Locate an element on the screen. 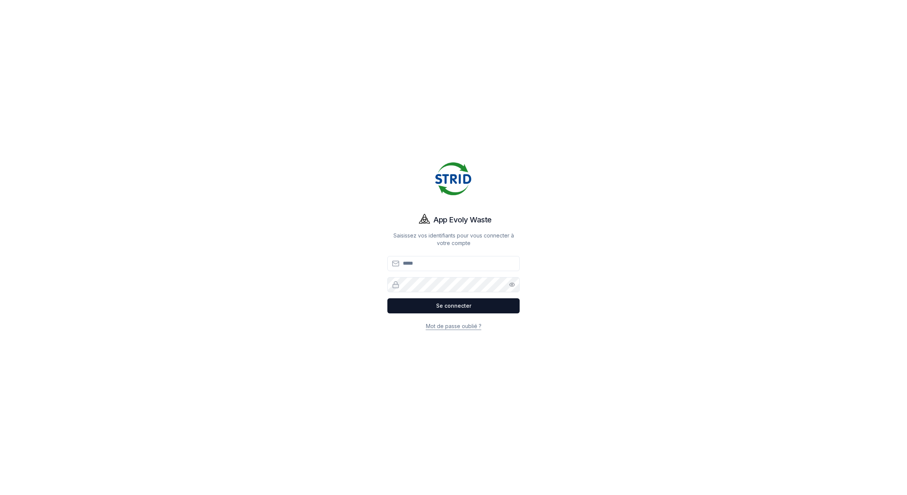 This screenshot has width=907, height=495. button: Se connecter is located at coordinates (453, 306).